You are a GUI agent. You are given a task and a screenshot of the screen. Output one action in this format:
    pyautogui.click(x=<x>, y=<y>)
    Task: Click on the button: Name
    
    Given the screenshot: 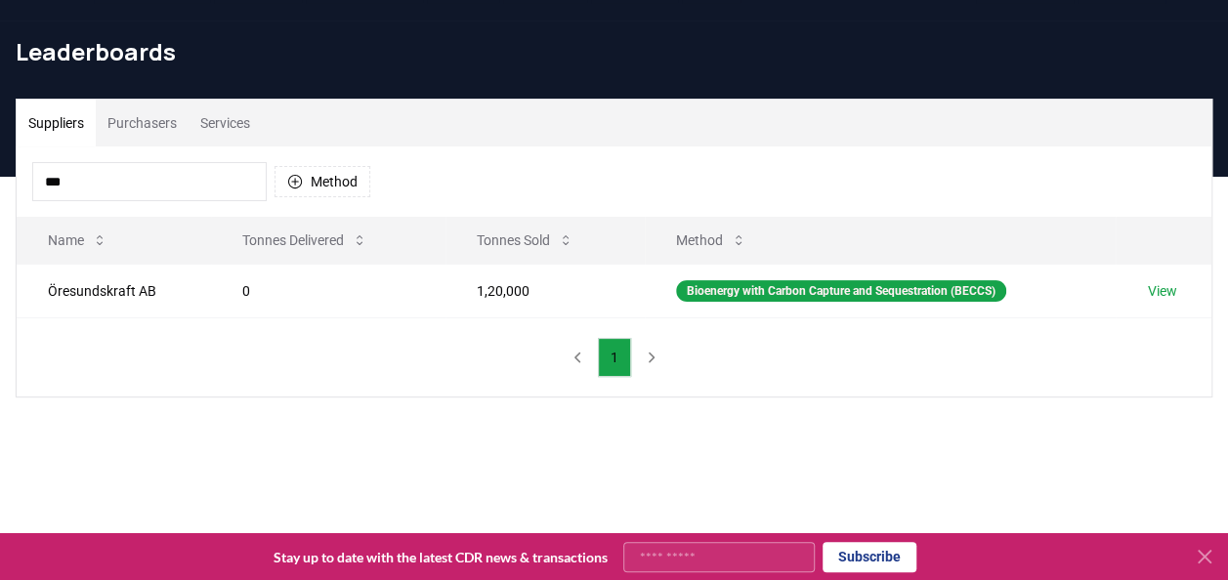 What is the action you would take?
    pyautogui.click(x=77, y=240)
    